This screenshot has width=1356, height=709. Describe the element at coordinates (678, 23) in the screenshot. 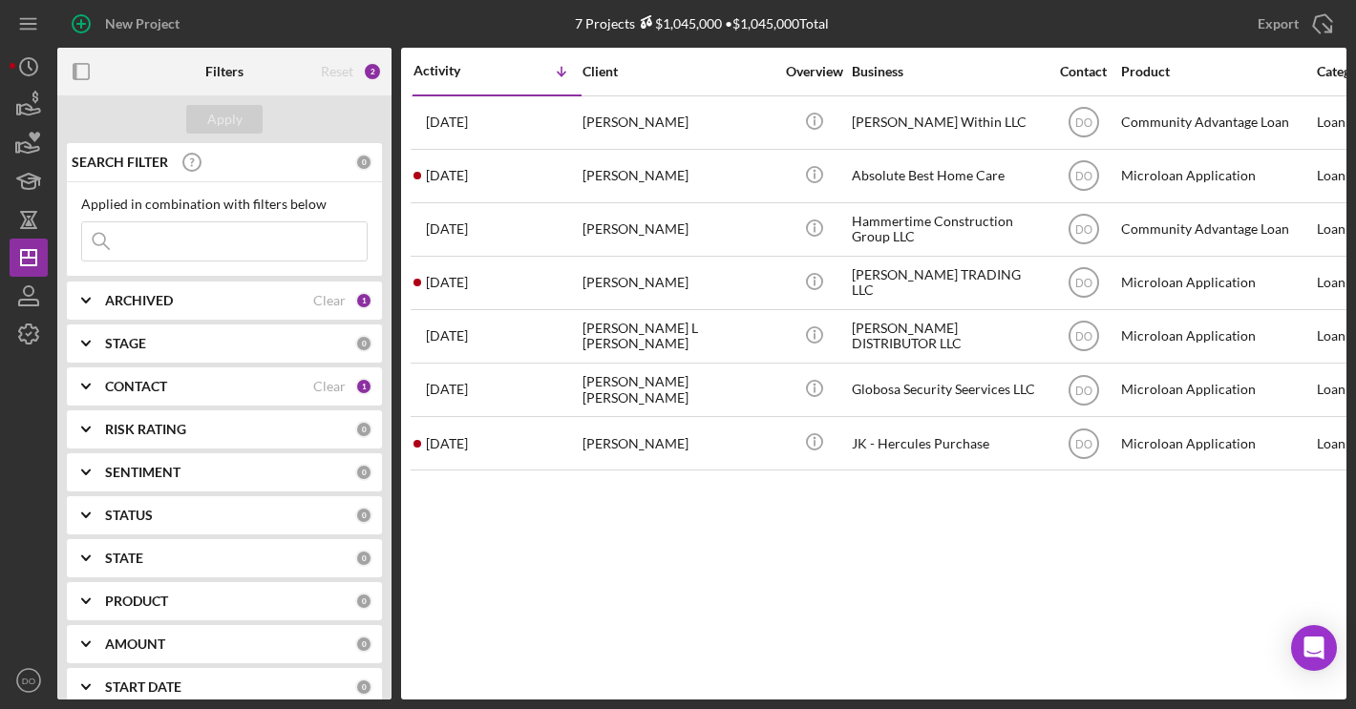

I see `div: $1,045,000` at that location.